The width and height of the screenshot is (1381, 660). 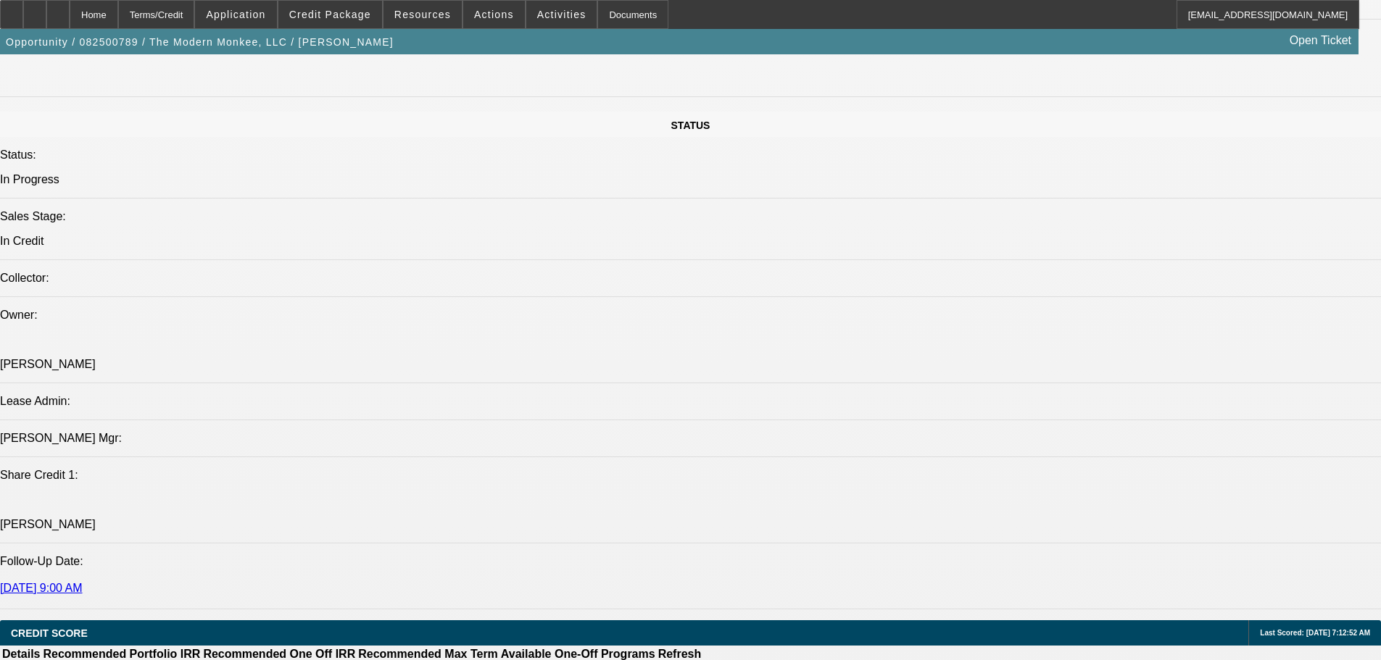 What do you see at coordinates (330, 14) in the screenshot?
I see `span: Credit Package` at bounding box center [330, 14].